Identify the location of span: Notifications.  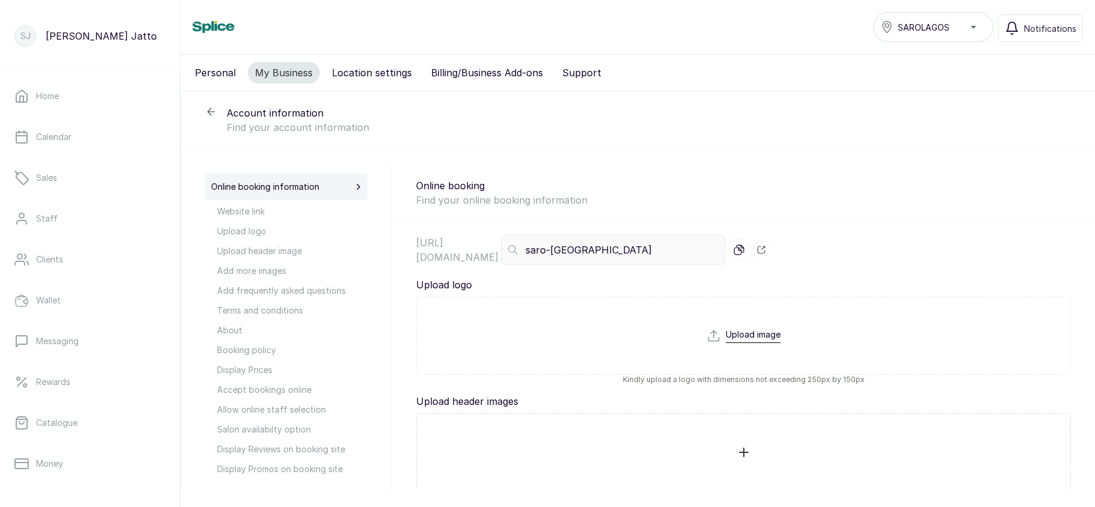
(1050, 28).